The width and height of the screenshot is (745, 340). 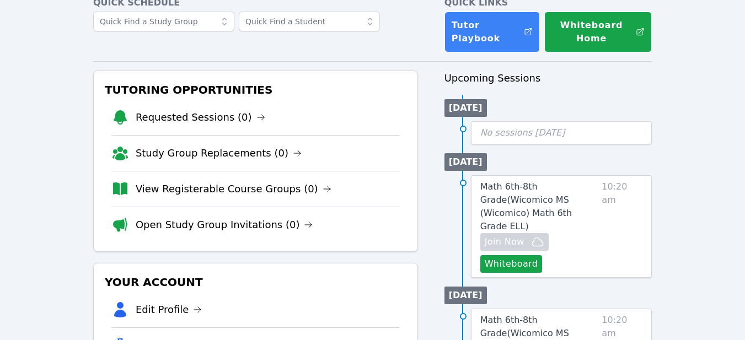 What do you see at coordinates (505, 242) in the screenshot?
I see `span: Join Now` at bounding box center [505, 242].